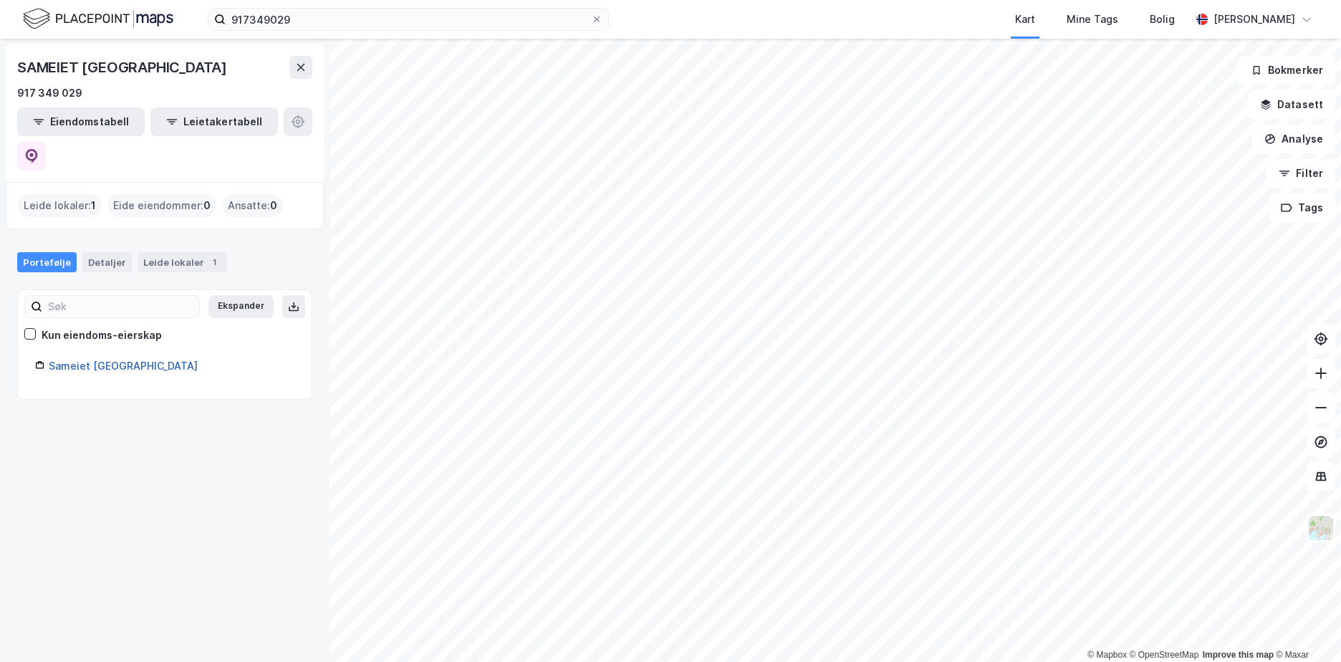 This screenshot has width=1341, height=662. I want to click on button: Leietakertabell, so click(214, 122).